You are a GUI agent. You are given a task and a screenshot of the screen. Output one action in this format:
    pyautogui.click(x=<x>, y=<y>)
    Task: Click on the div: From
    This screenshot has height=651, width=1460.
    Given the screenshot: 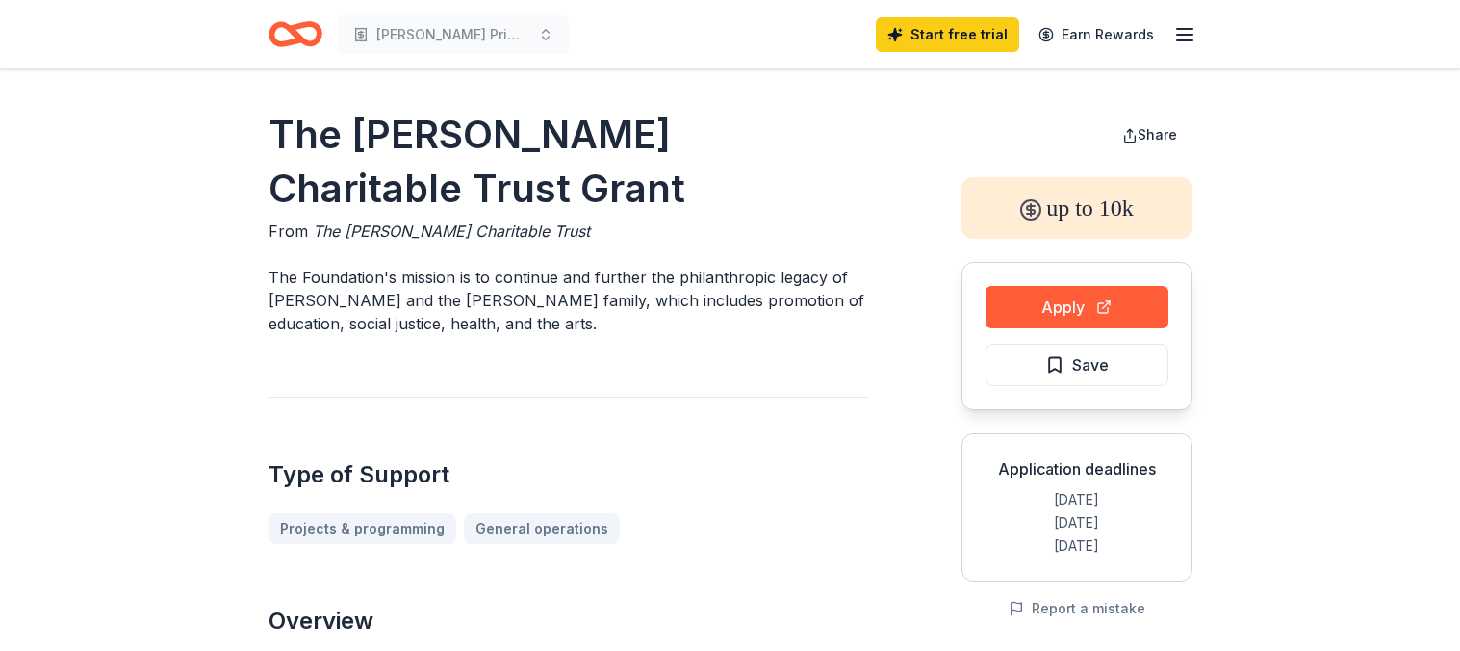 What is the action you would take?
    pyautogui.click(x=569, y=231)
    